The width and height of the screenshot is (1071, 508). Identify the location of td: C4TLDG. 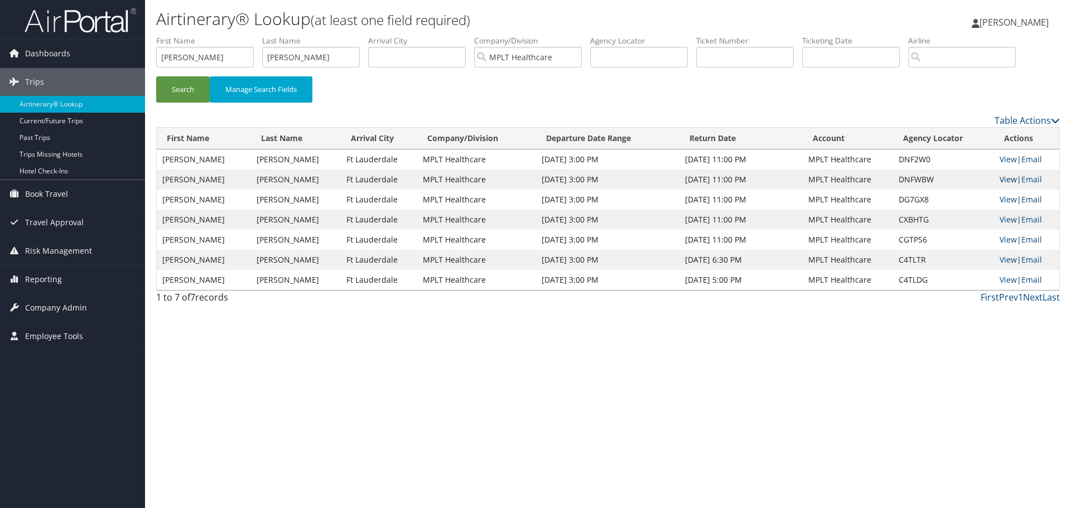
(943, 280).